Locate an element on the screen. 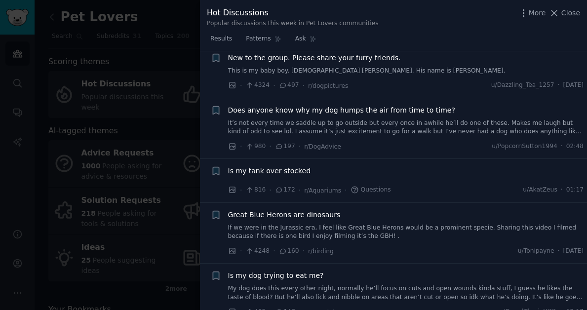  span: 01:17 is located at coordinates (574, 190).